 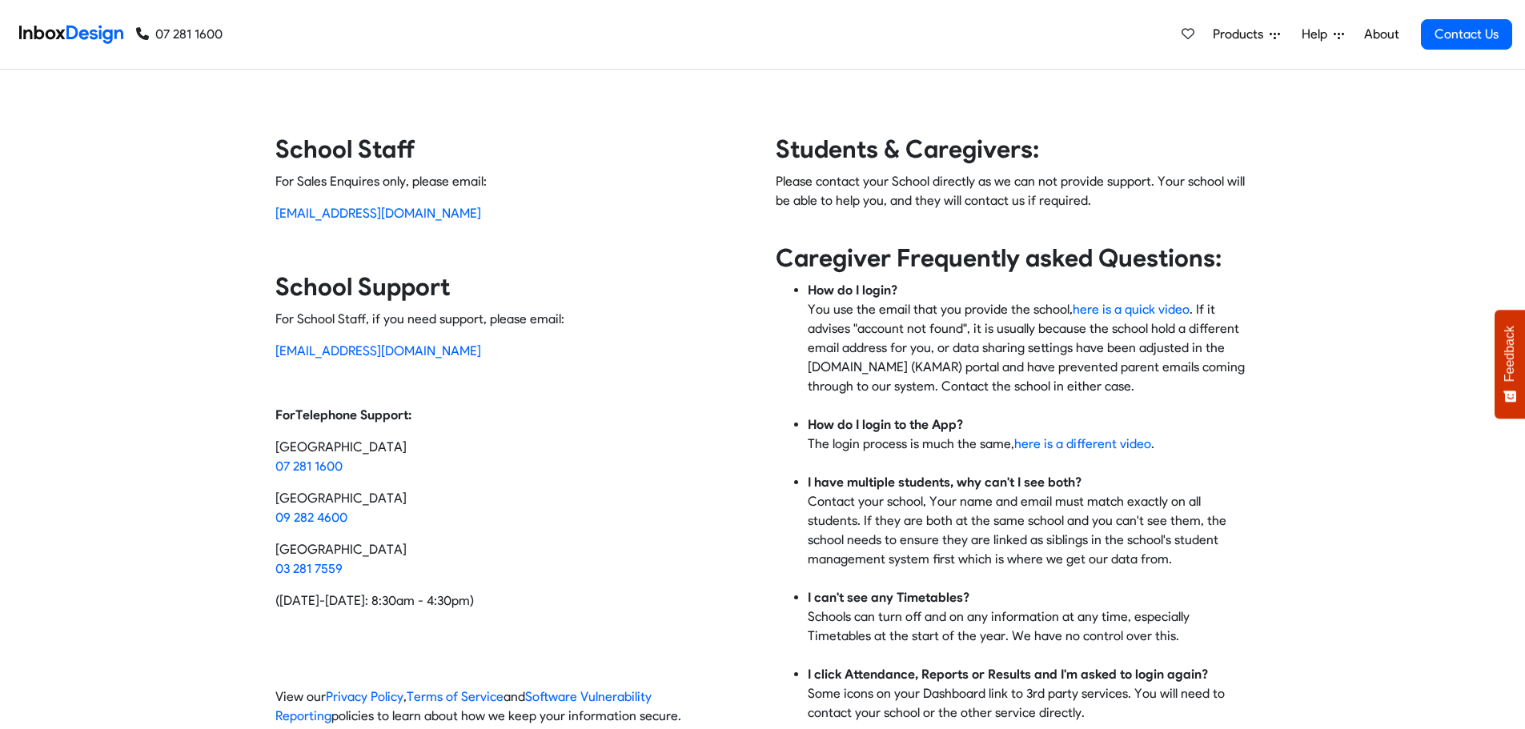 I want to click on a: Help, so click(x=1323, y=34).